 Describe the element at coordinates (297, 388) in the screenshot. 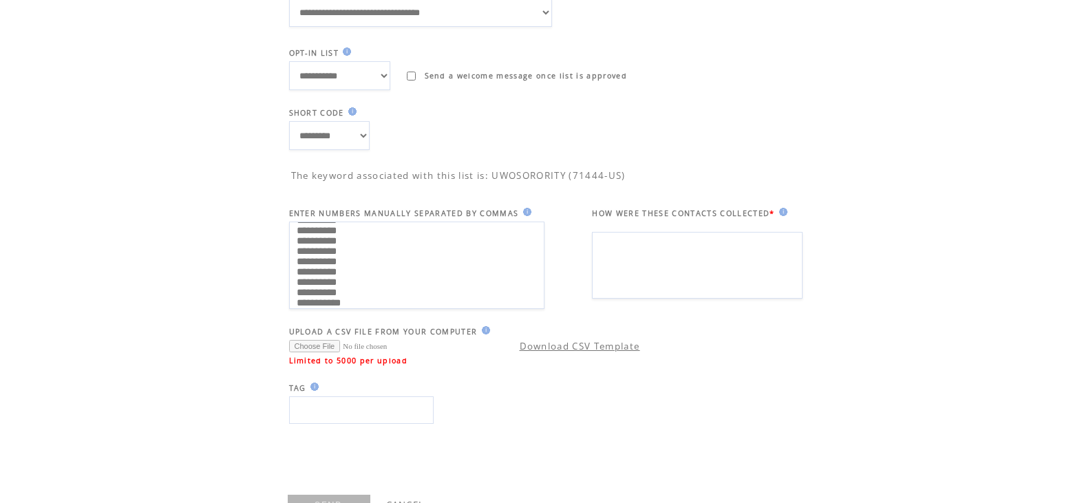

I see `span: TAG` at that location.